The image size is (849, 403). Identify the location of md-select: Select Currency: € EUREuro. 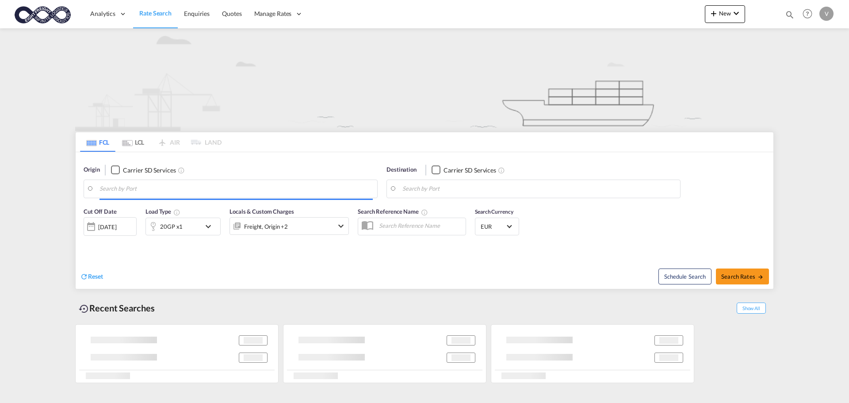
(497, 226).